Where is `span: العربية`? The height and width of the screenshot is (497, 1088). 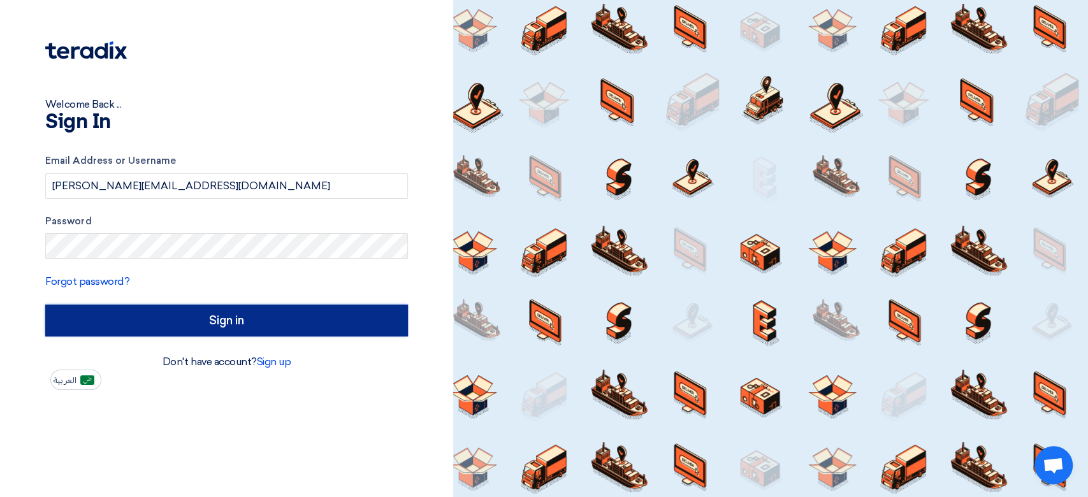
span: العربية is located at coordinates (65, 380).